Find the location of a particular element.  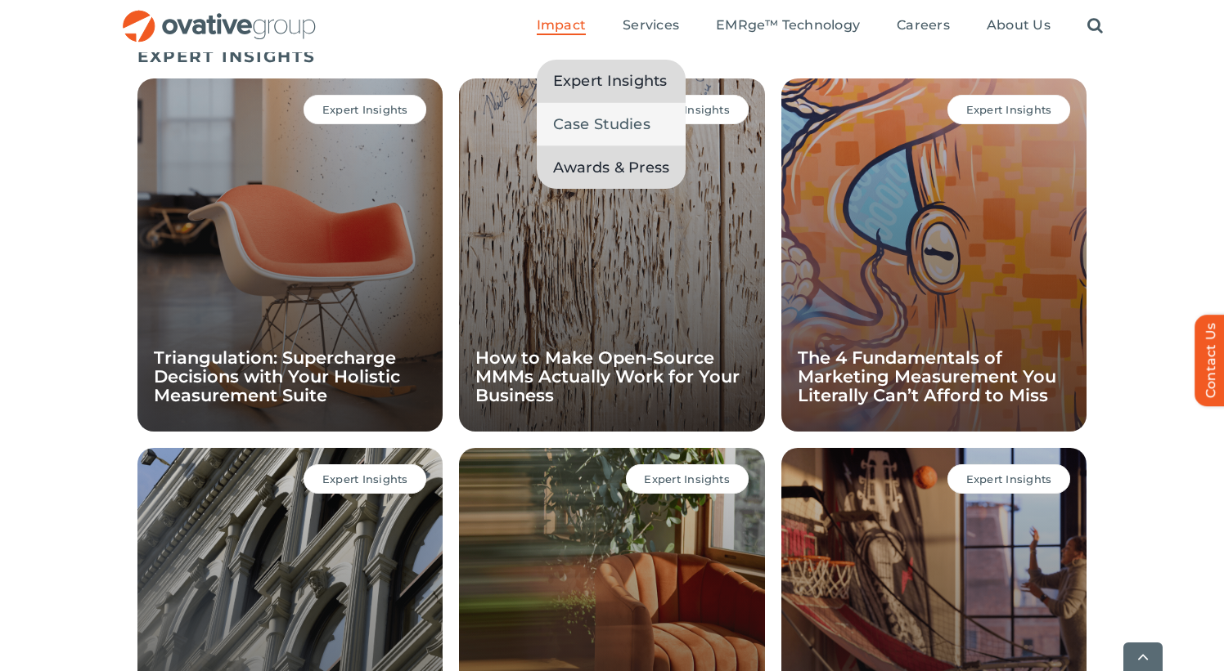

a: Expert Insights is located at coordinates (611, 81).